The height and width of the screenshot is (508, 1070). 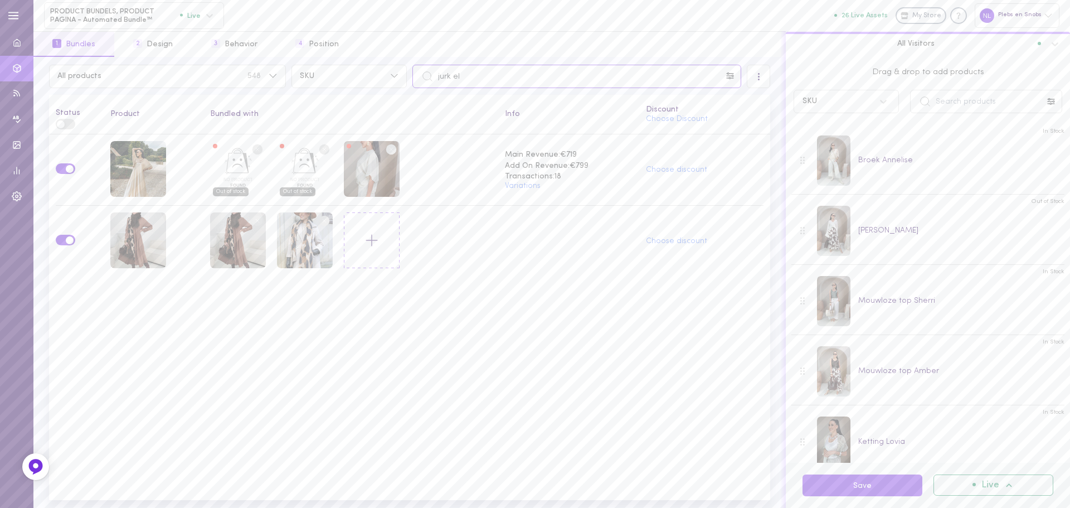 I want to click on img: Feedback Button, so click(x=36, y=466).